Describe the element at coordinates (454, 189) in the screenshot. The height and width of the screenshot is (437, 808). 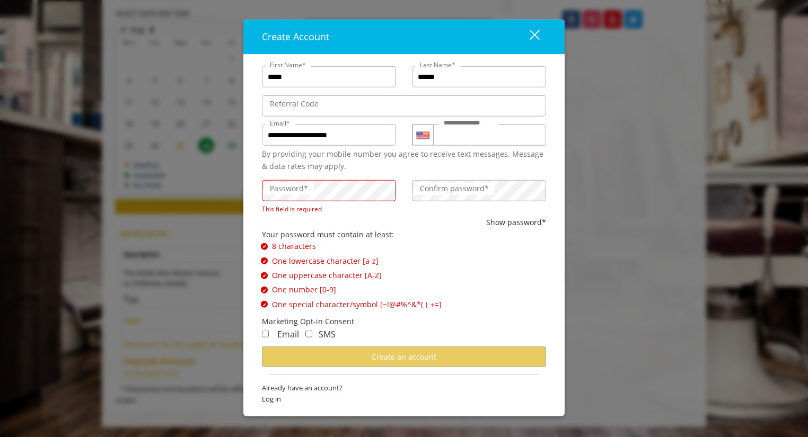
I see `label: Confirm password*` at that location.